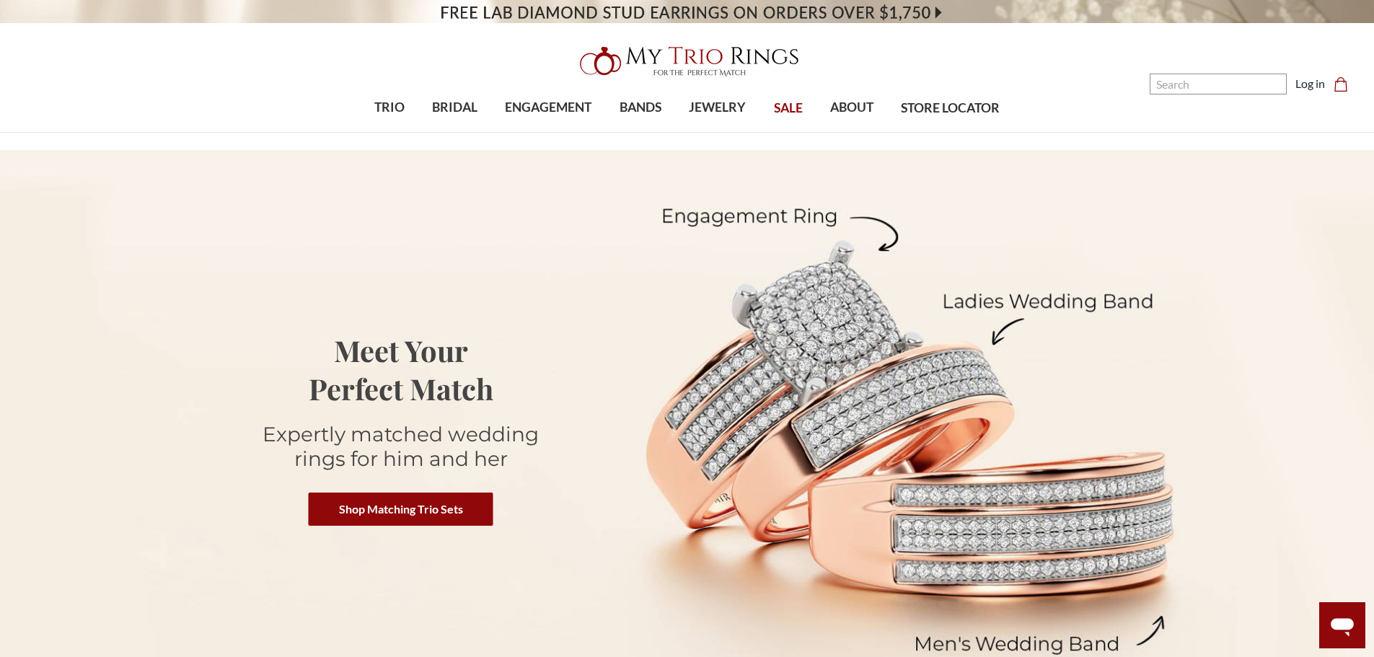  Describe the element at coordinates (788, 108) in the screenshot. I see `span: SALE` at that location.